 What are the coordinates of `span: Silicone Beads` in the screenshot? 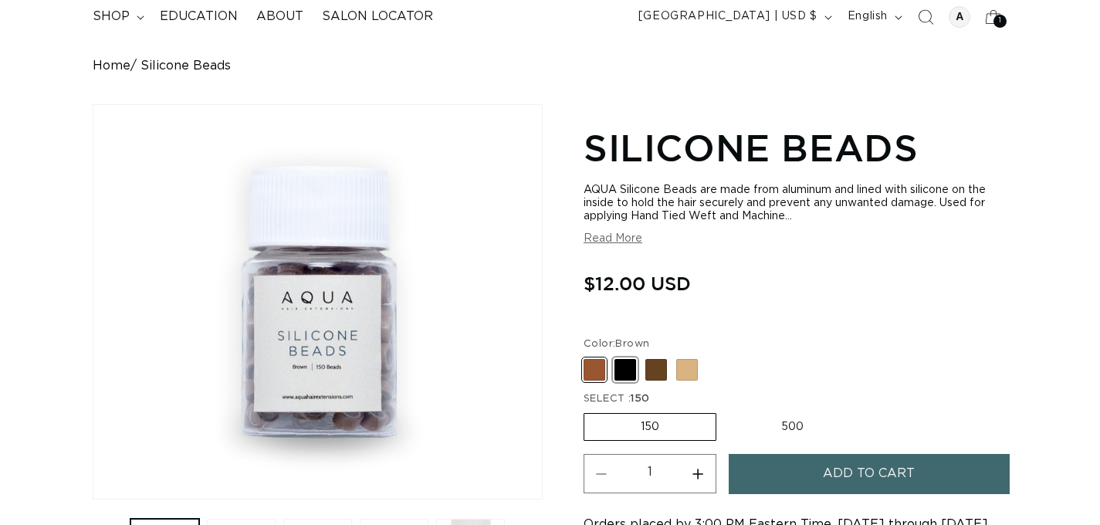 It's located at (185, 66).